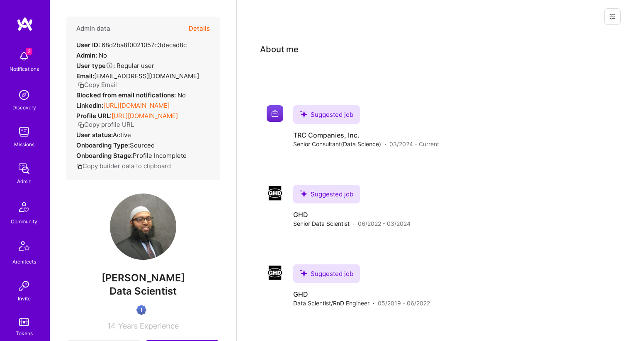  What do you see at coordinates (24, 286) in the screenshot?
I see `img: Invite` at bounding box center [24, 286].